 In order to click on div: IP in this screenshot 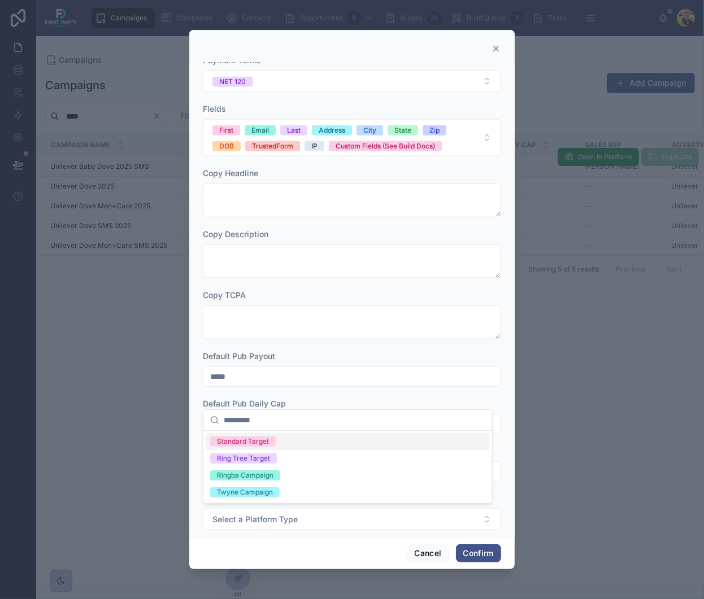, I will do `click(314, 146)`.